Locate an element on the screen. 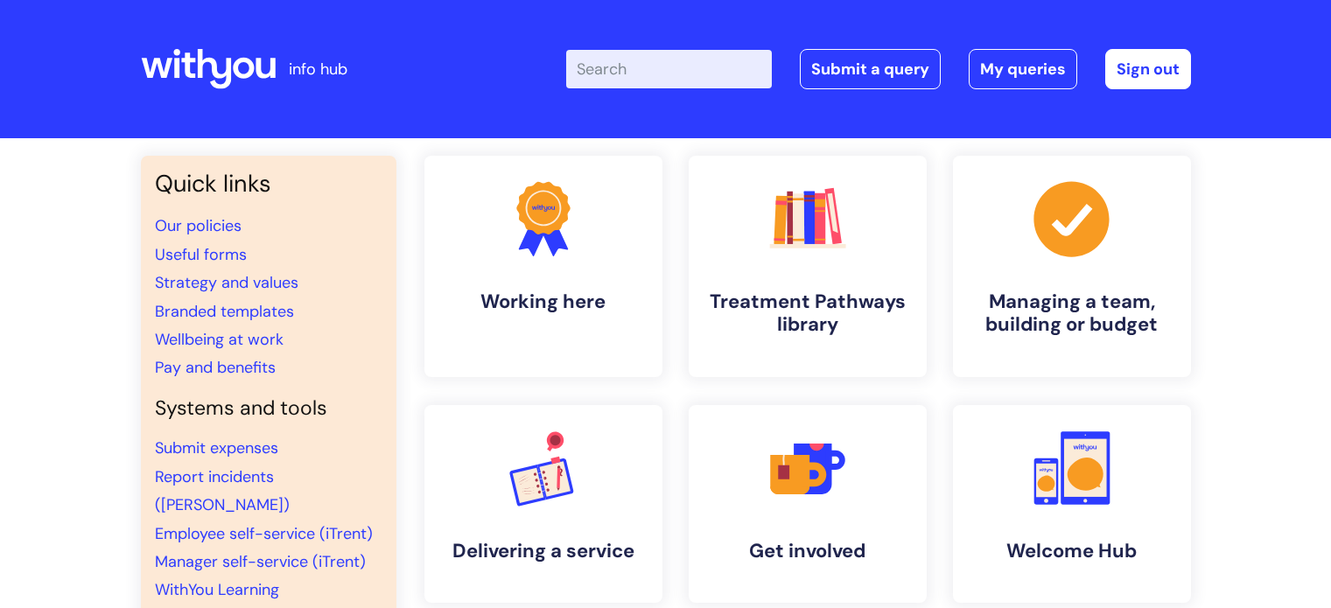  a: Strategy and values is located at coordinates (227, 283).